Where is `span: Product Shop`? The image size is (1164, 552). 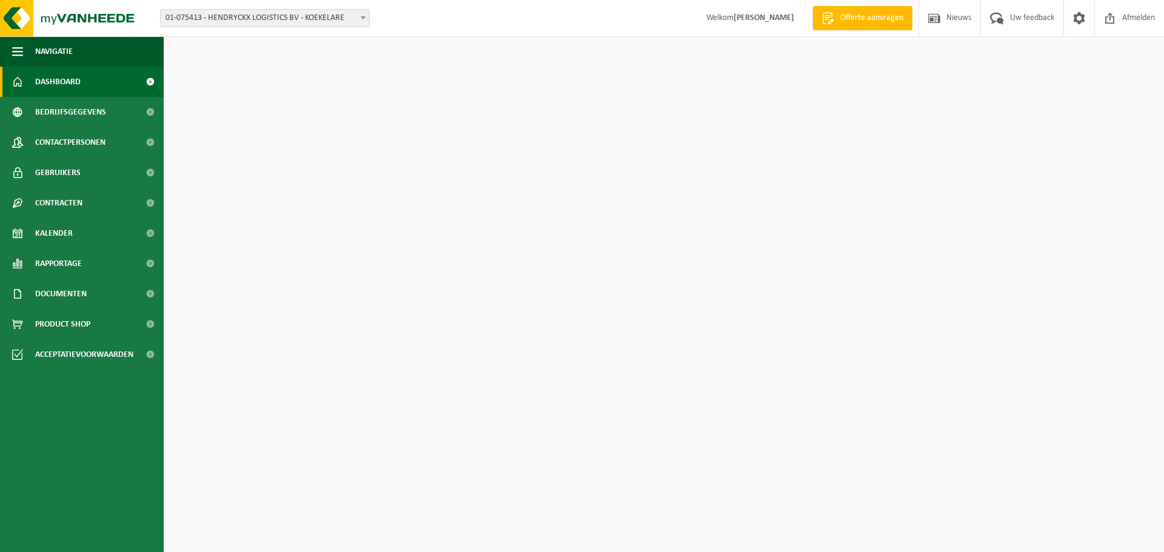 span: Product Shop is located at coordinates (62, 324).